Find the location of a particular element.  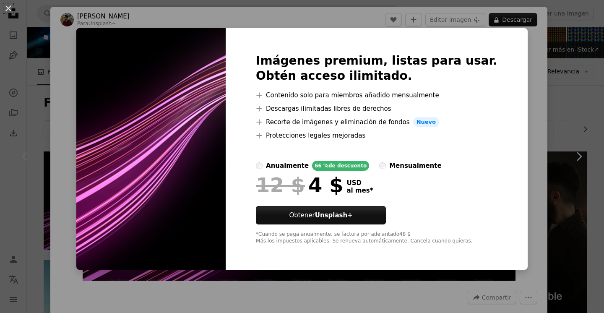

li: Contenido solo para miembros añadido mensualmente is located at coordinates (377, 95).